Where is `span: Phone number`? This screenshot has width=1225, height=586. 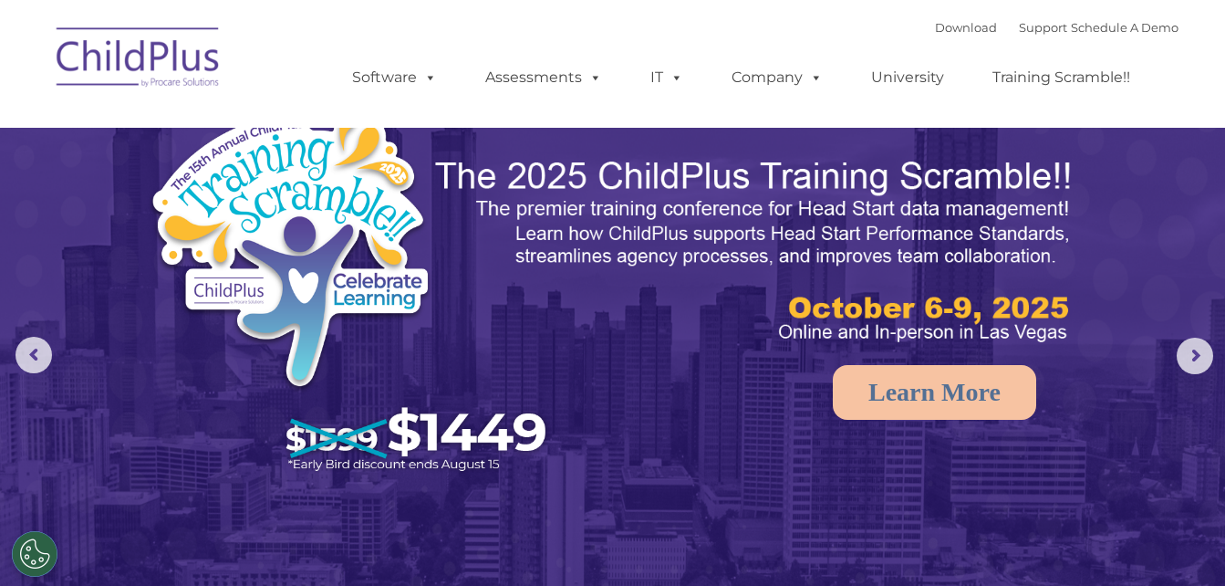
span: Phone number is located at coordinates (292, 202).